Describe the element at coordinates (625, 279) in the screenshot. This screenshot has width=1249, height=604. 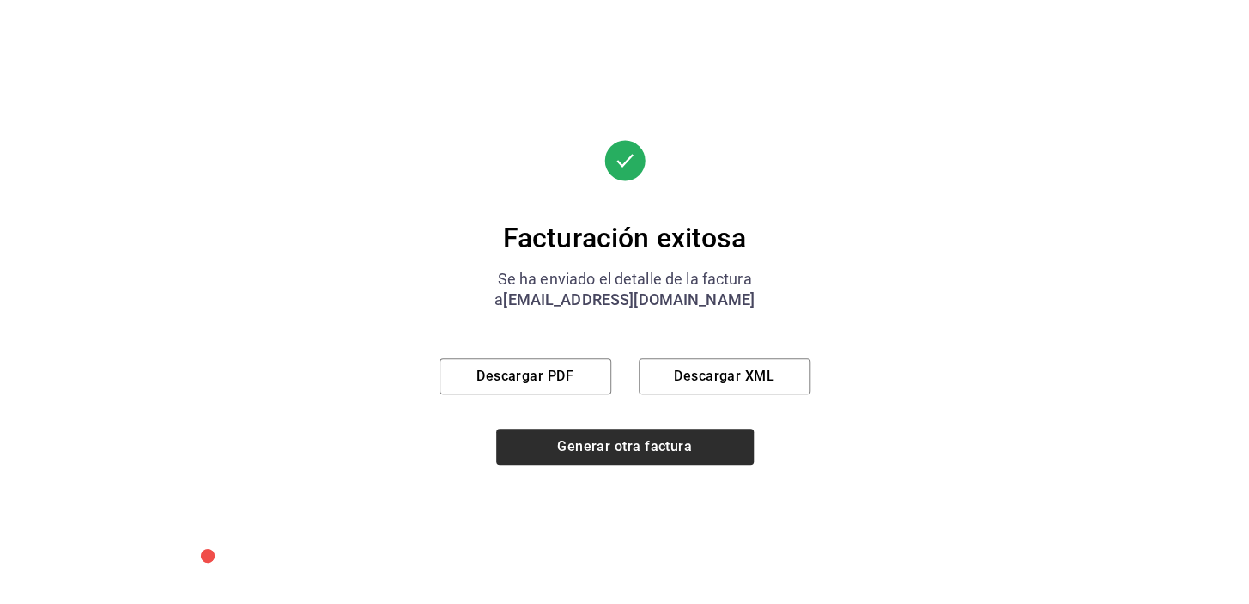
I see `div: Se ha enviado el detalle de la factura` at that location.